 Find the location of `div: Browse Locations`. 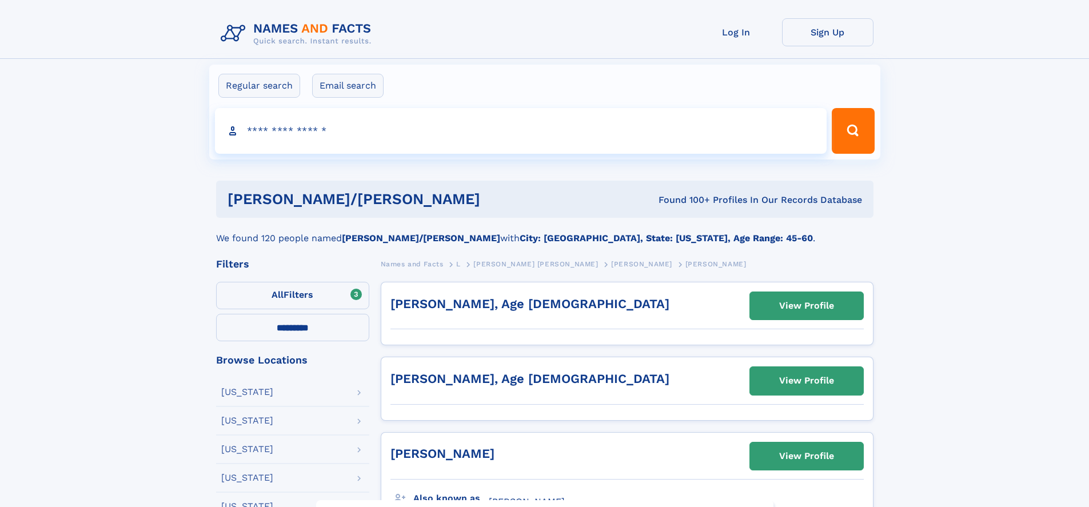

div: Browse Locations is located at coordinates (293, 360).